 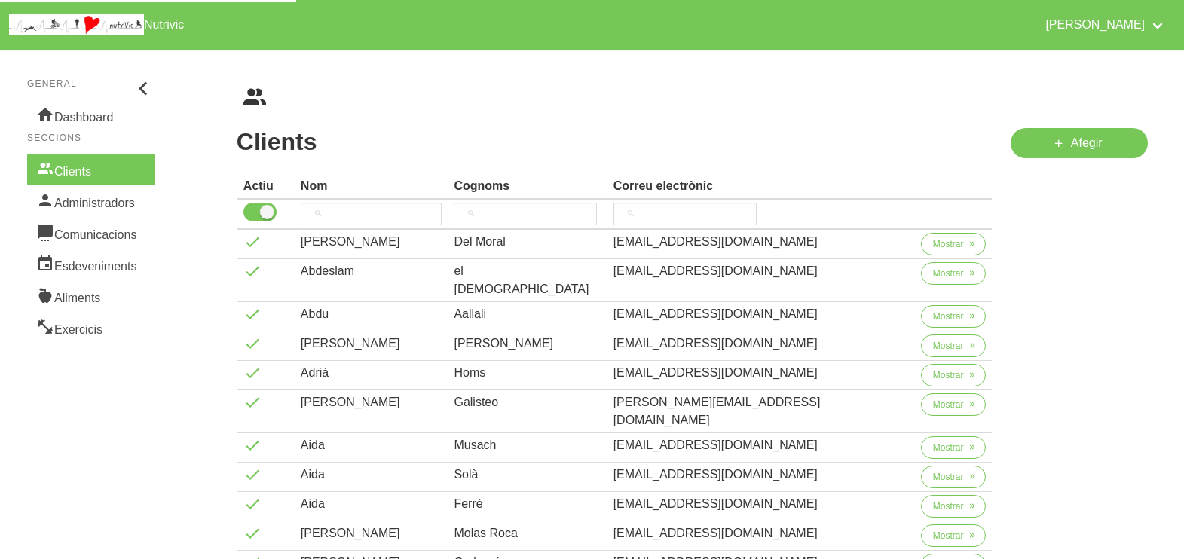 What do you see at coordinates (527, 475) in the screenshot?
I see `div: Solà` at bounding box center [527, 475].